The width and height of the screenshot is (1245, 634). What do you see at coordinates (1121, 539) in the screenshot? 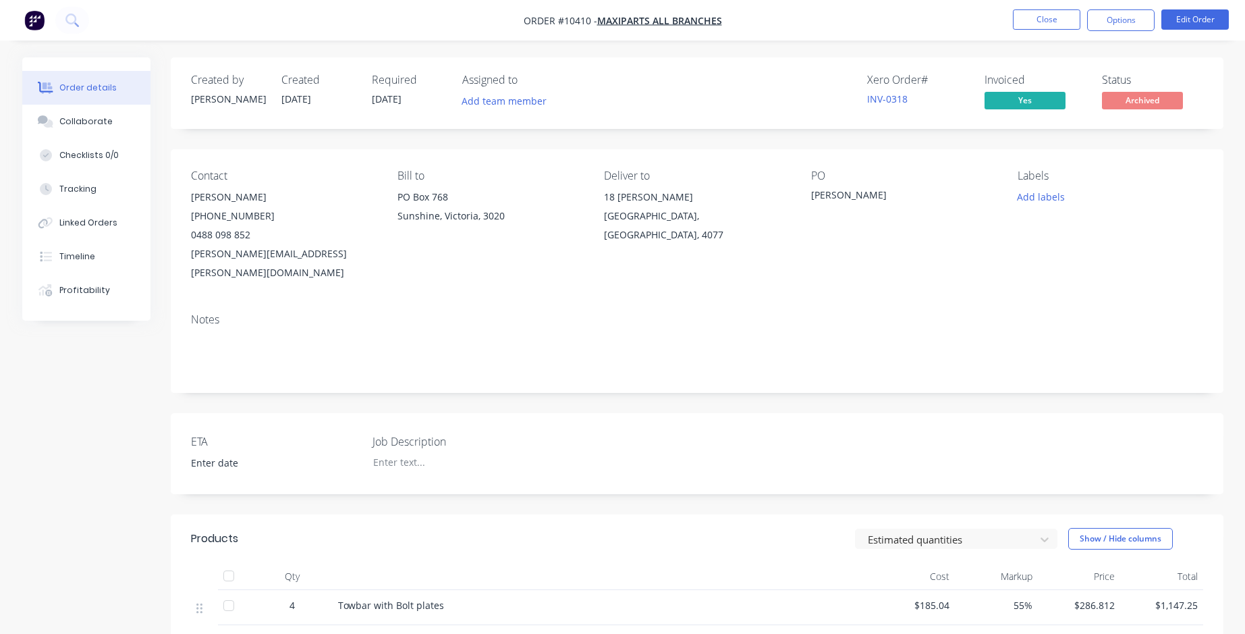
I see `button: Show / Hide columns` at bounding box center [1121, 539].